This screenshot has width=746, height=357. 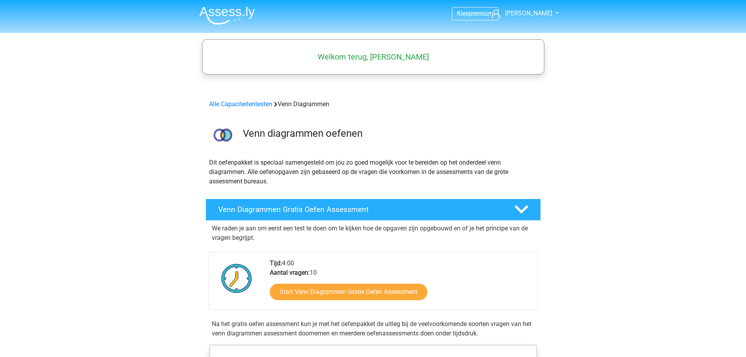 I want to click on a: Start Venn Diagrammen Gratis Oefen Assessment, so click(x=349, y=292).